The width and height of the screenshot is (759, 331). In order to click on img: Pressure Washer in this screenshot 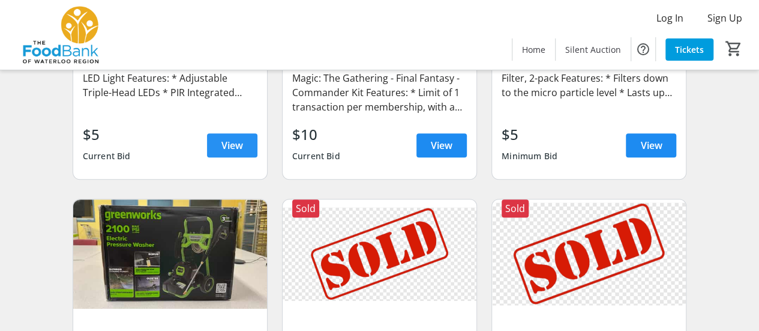, I will do `click(170, 254)`.